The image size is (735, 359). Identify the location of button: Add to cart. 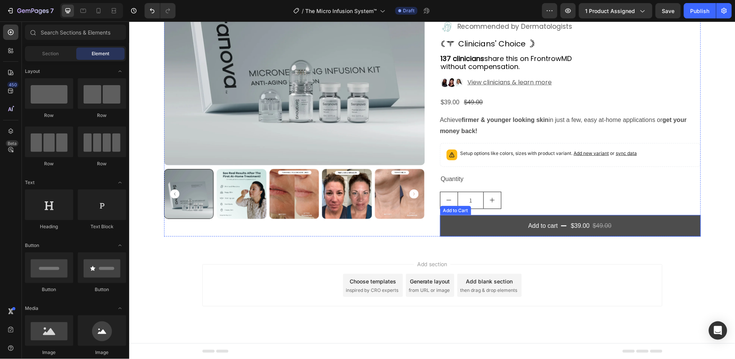
(441, 204).